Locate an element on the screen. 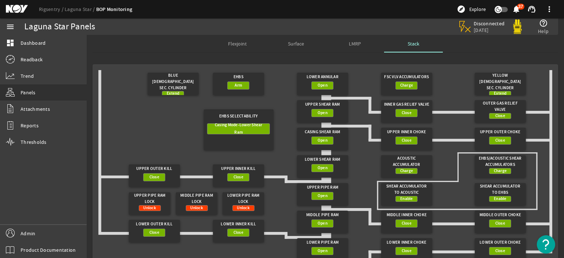  div: Outer Gas Relief Valve is located at coordinates (500, 106).